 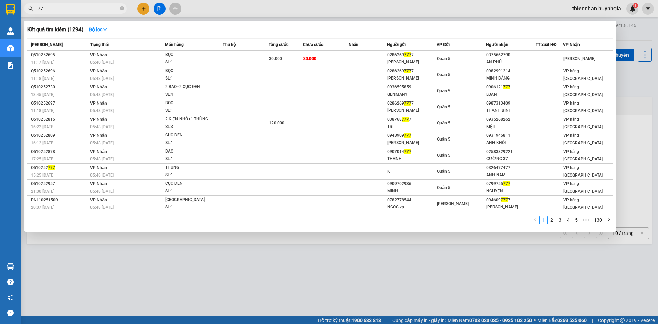 What do you see at coordinates (412, 126) in the screenshot?
I see `div: TRÍ` at bounding box center [412, 126].